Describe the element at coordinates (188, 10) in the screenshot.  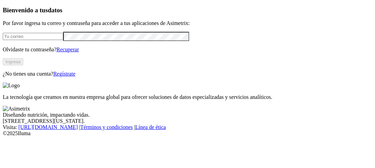
I see `h3: Bienvenido a tus` at that location.